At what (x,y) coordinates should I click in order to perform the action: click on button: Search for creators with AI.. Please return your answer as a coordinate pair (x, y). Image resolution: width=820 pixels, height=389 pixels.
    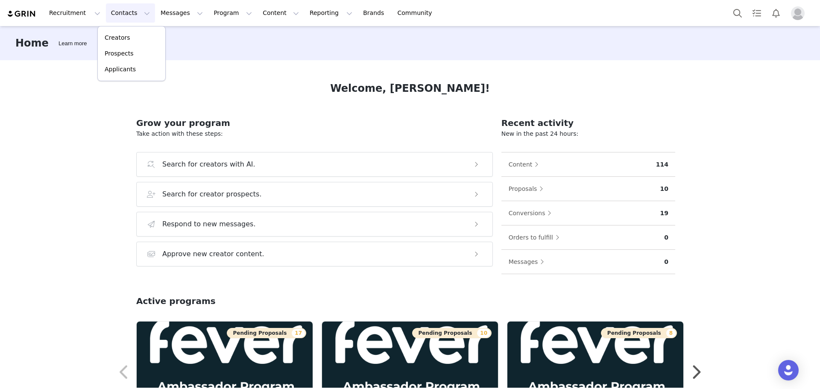
    Looking at the image, I should click on (314, 164).